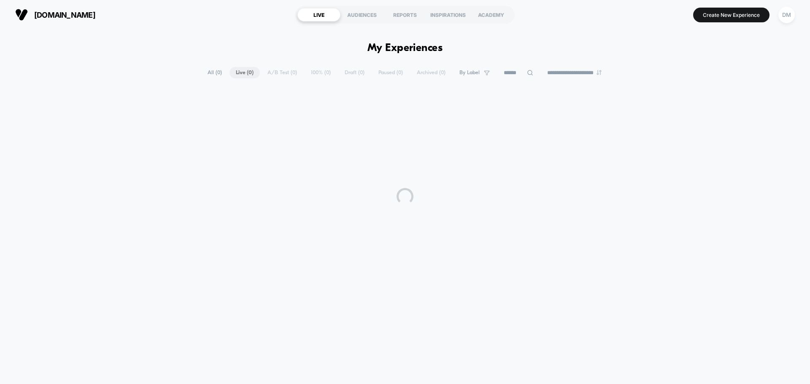 Image resolution: width=810 pixels, height=384 pixels. Describe the element at coordinates (786, 15) in the screenshot. I see `div: DM` at that location.